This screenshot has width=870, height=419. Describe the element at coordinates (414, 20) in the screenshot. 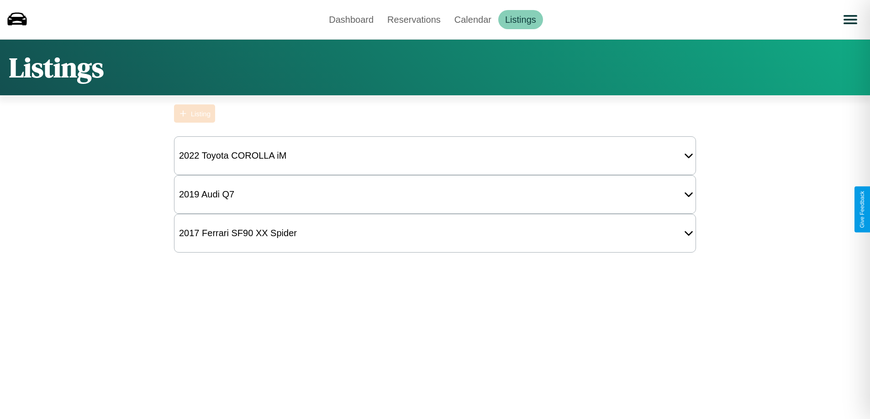

I see `a: Reservations` at that location.